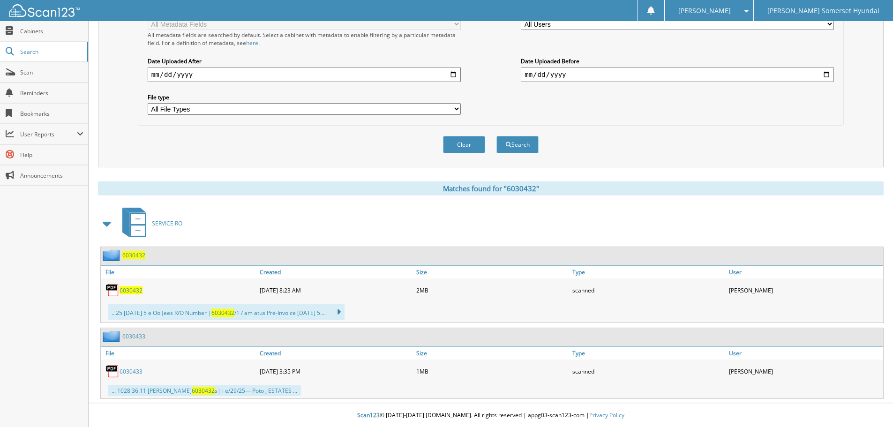  Describe the element at coordinates (150, 223) in the screenshot. I see `a: SERVICE RO` at that location.